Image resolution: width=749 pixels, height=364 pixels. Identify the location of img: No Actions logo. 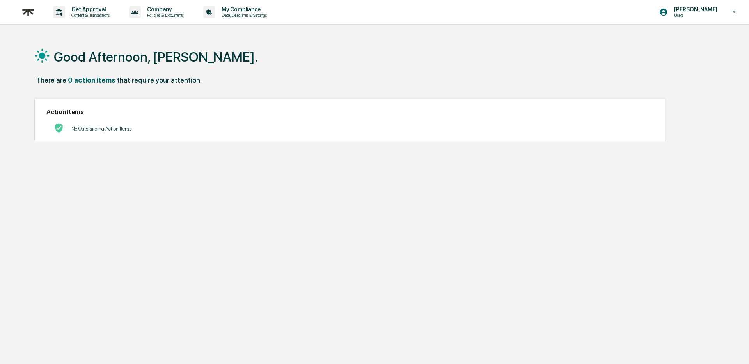
(59, 128).